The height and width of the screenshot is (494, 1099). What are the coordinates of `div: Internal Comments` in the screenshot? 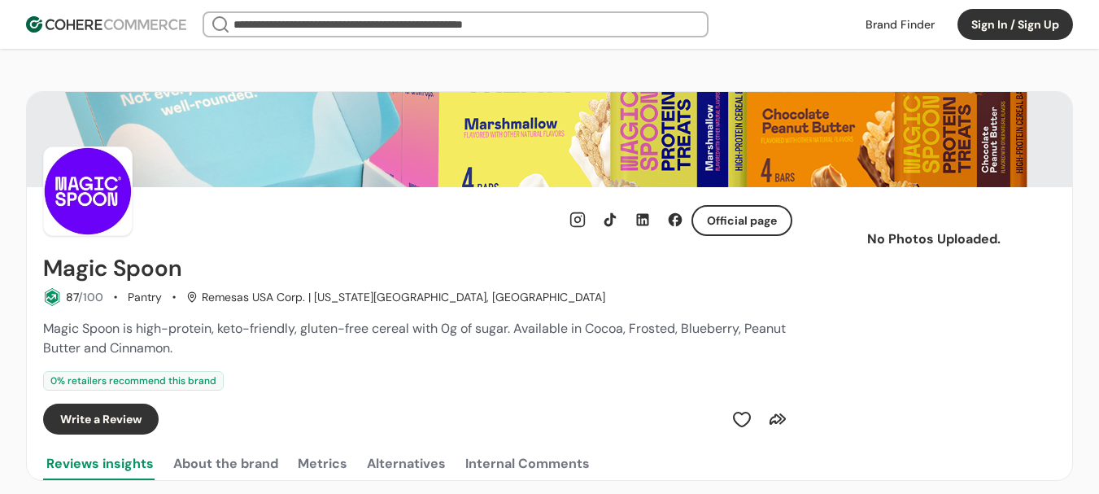 It's located at (527, 464).